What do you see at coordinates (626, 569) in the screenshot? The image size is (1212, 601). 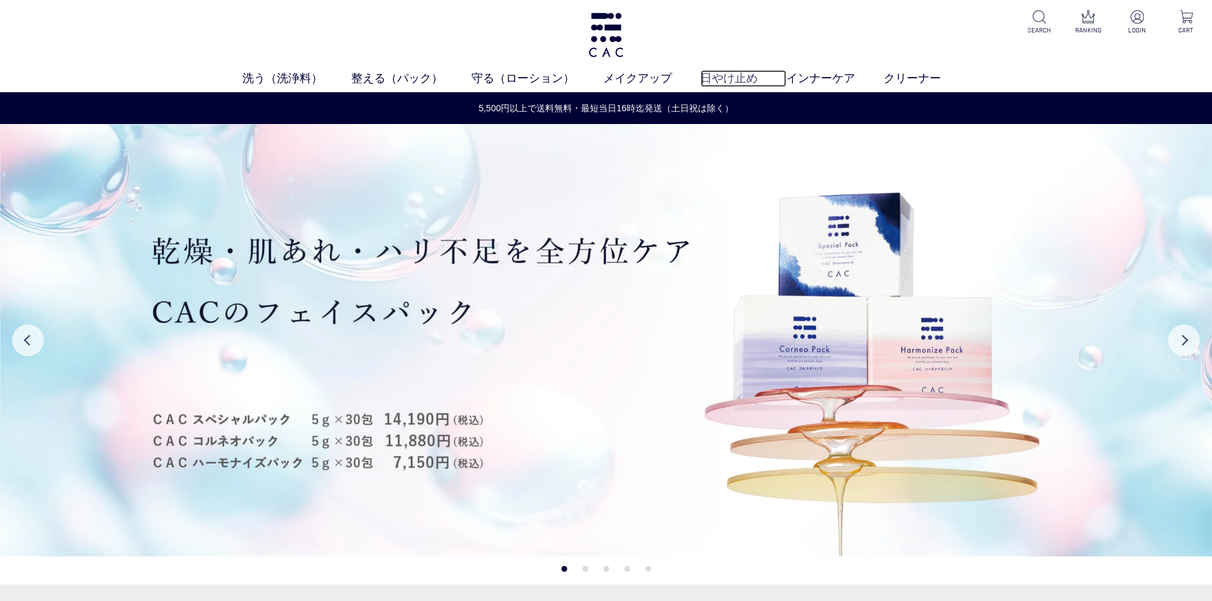 I see `button: 4 of 5` at bounding box center [626, 569].